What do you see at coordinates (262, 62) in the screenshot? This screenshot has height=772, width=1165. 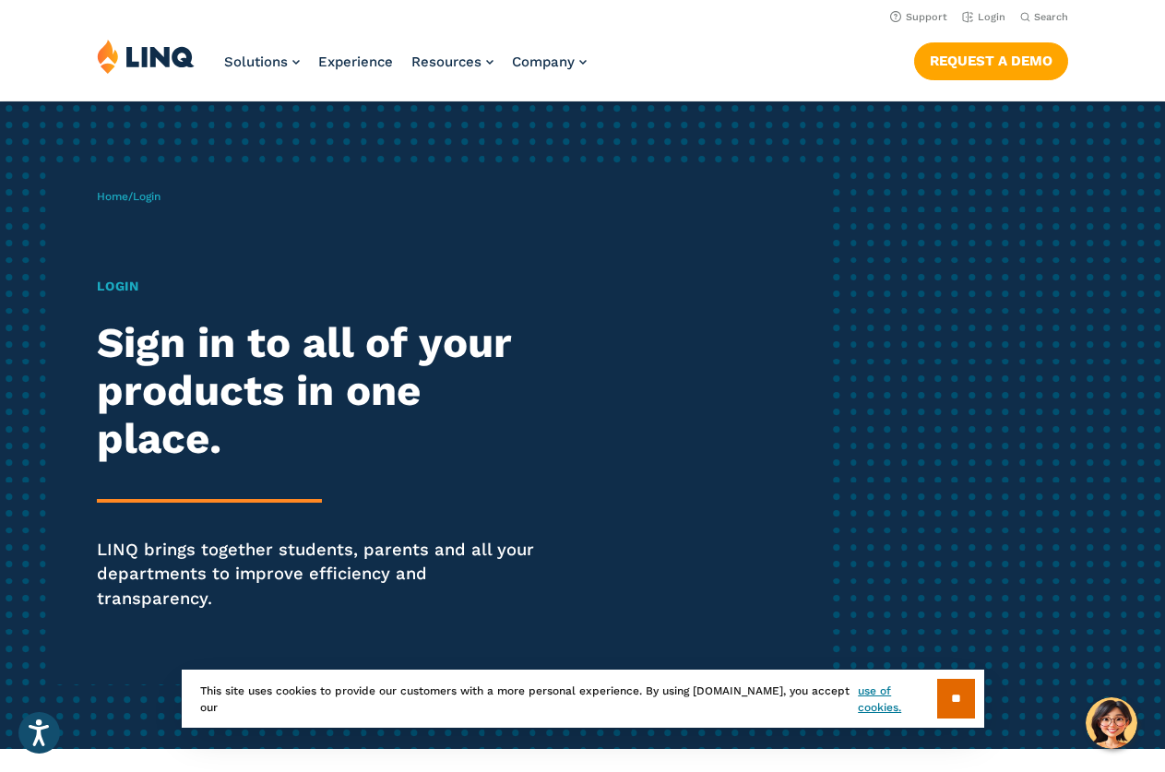 I see `a: Solutions` at bounding box center [262, 62].